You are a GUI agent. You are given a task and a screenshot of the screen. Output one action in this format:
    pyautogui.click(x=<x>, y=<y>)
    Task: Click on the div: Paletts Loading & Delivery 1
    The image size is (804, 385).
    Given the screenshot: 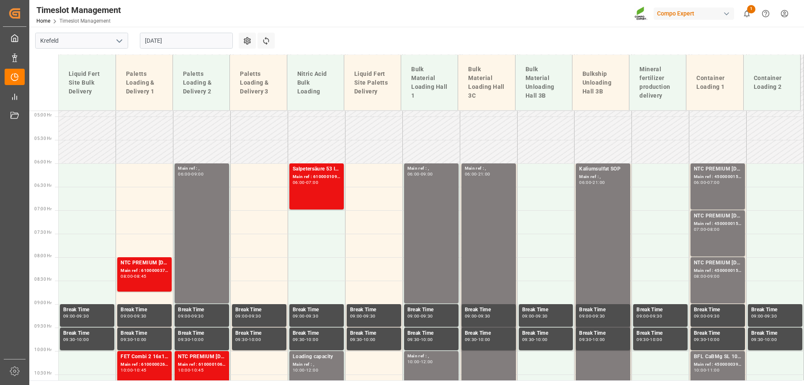 What is the action you would take?
    pyautogui.click(x=144, y=82)
    